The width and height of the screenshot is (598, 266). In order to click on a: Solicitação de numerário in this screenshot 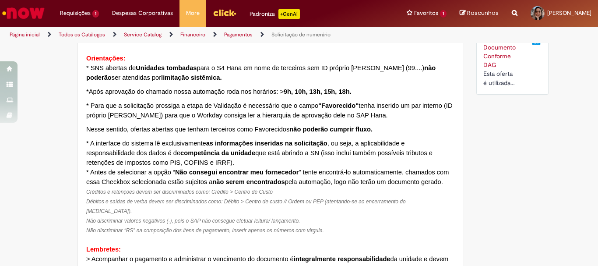, I will do `click(301, 35)`.